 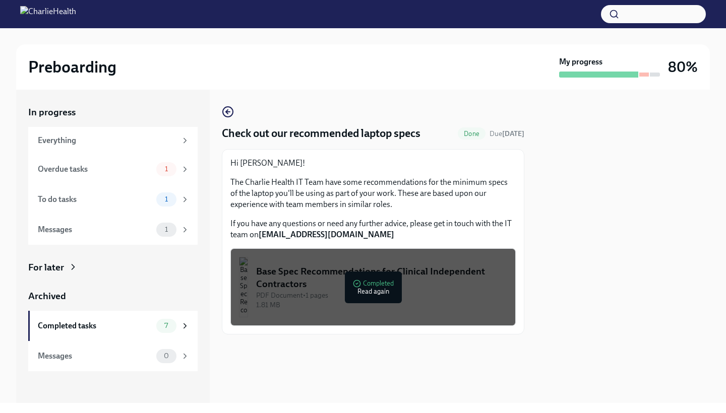 I want to click on div: PDF Document • 1 pages, so click(x=382, y=295).